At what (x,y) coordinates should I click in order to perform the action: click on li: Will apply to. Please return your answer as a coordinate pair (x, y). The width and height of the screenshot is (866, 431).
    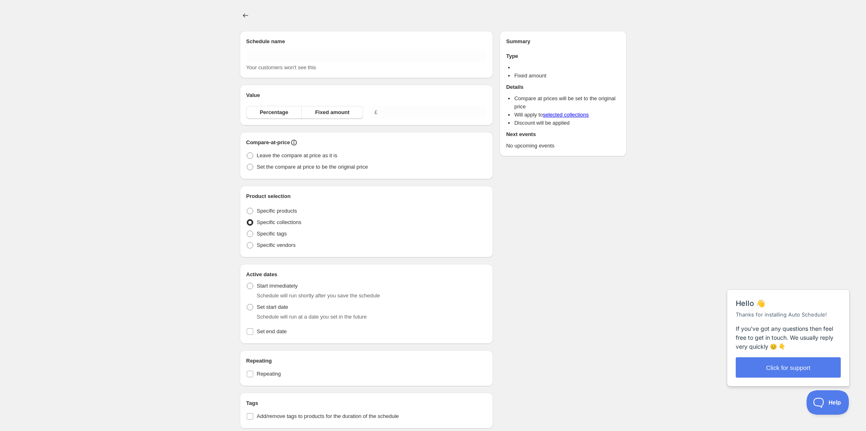
    Looking at the image, I should click on (567, 115).